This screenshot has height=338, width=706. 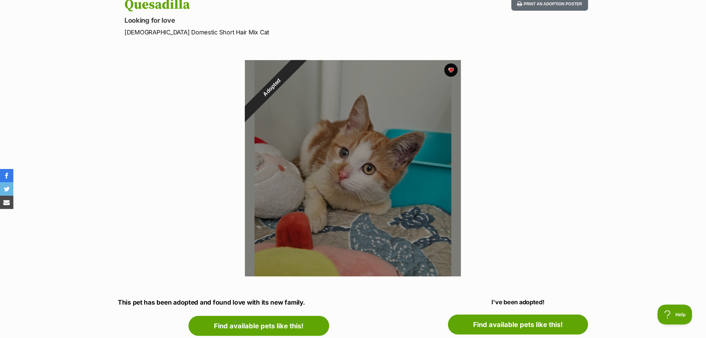 What do you see at coordinates (259, 302) in the screenshot?
I see `p: This pet has been adopted and found love with its new family.` at bounding box center [259, 302].